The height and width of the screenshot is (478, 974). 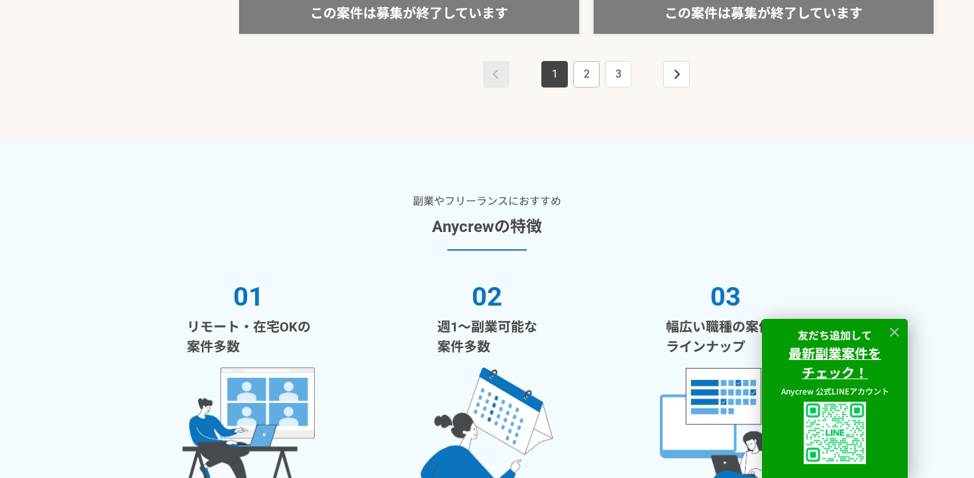 I want to click on a: Page 1, so click(x=554, y=74).